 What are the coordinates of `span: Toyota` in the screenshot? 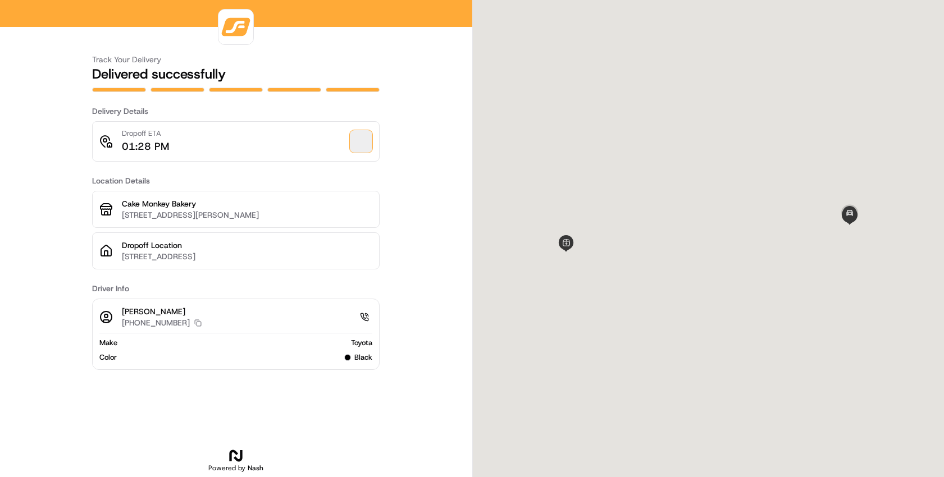 It's located at (362, 343).